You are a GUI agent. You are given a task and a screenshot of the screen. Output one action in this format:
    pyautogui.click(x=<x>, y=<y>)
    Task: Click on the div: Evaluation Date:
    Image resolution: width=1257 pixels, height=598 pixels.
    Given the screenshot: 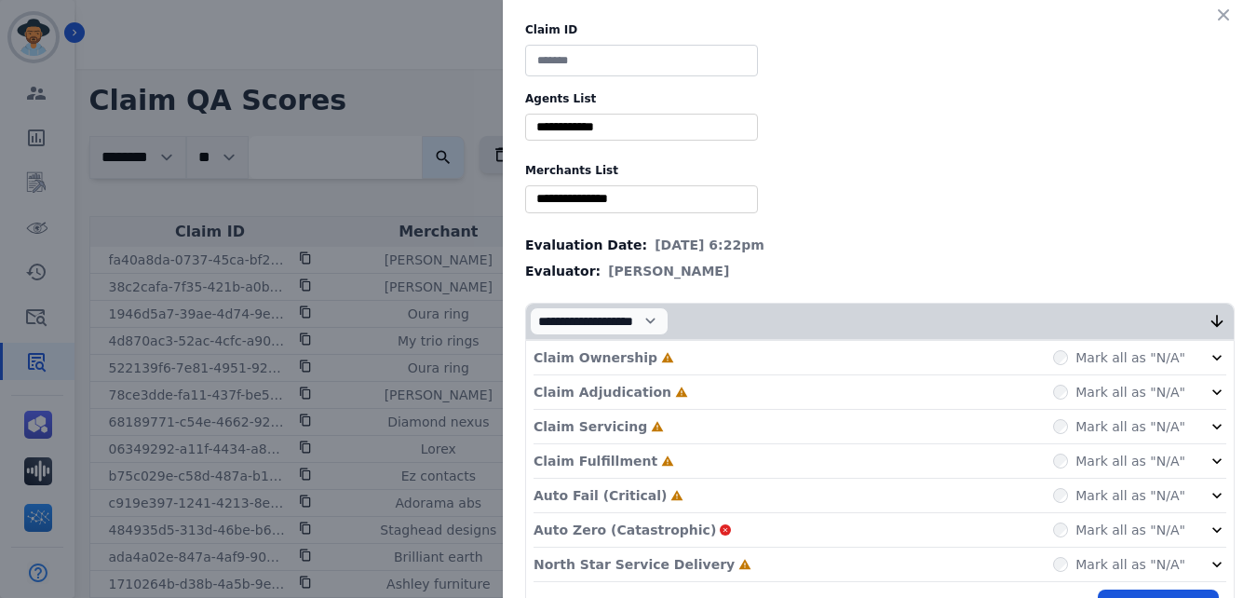 What is the action you would take?
    pyautogui.click(x=880, y=245)
    